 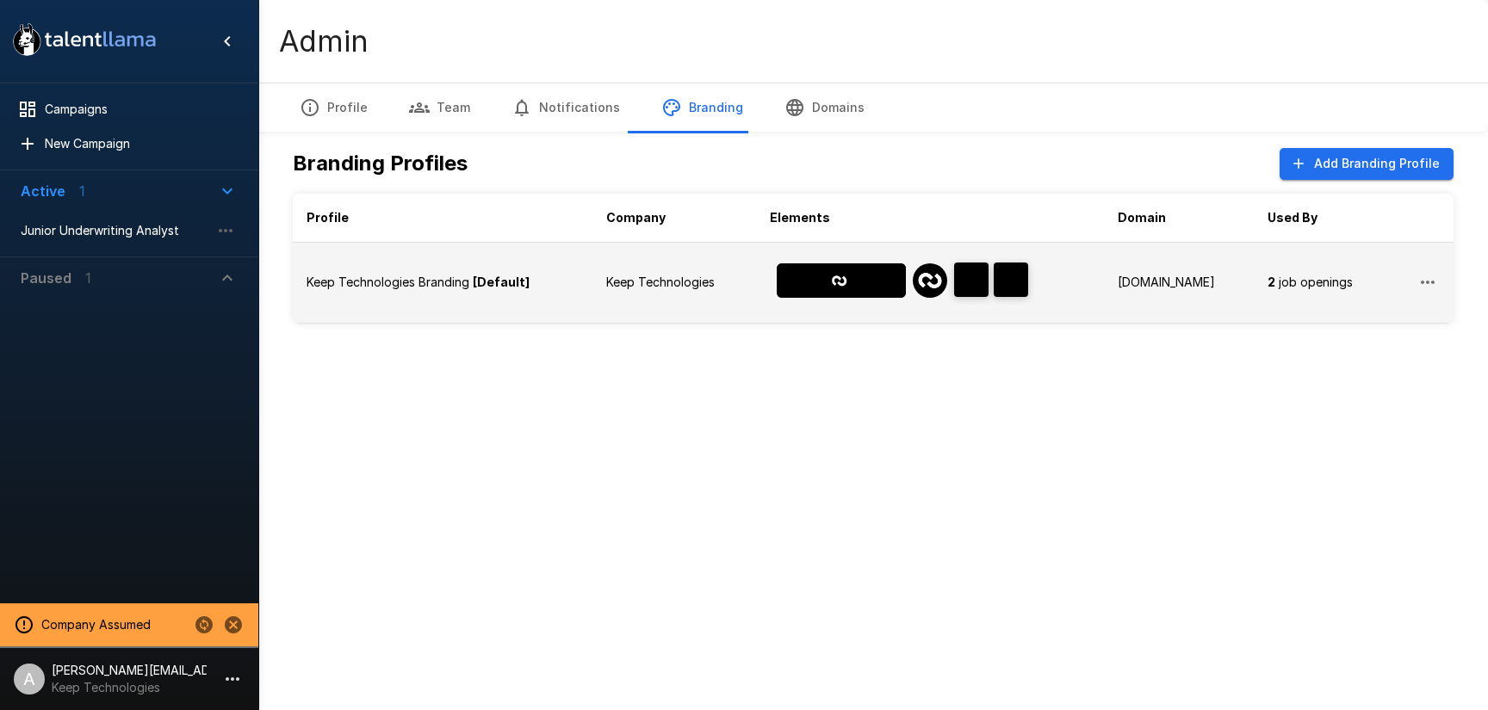 What do you see at coordinates (1013, 282) in the screenshot?
I see `span: Accent Color` at bounding box center [1013, 282].